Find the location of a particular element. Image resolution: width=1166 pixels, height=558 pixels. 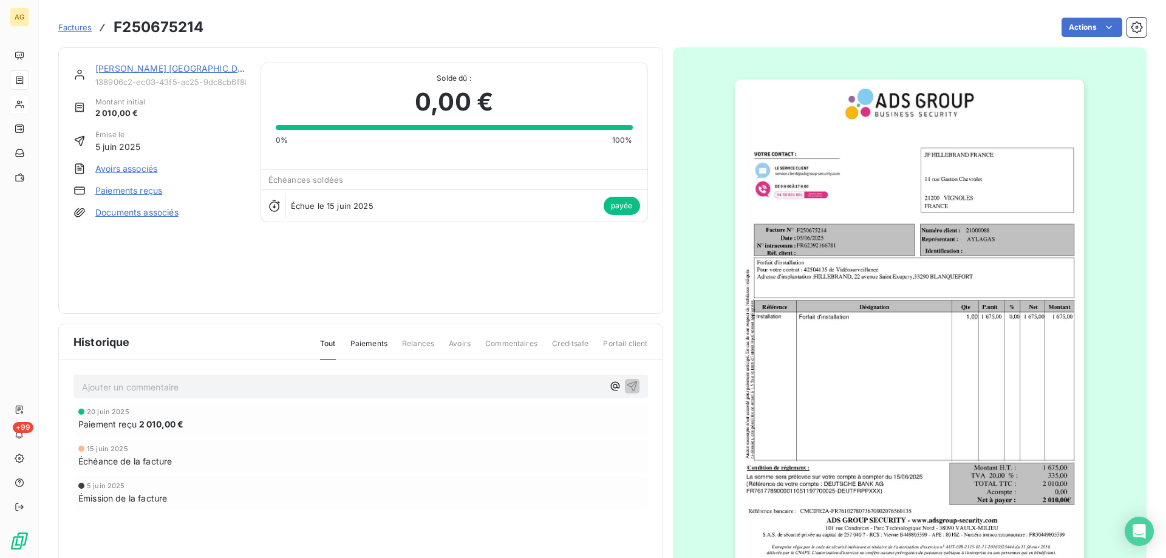

a: Paiements reçus is located at coordinates (129, 191).